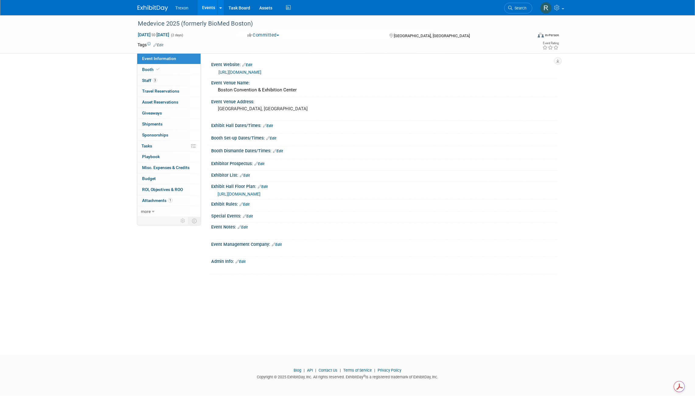 The height and width of the screenshot is (403, 695). Describe the element at coordinates (159, 58) in the screenshot. I see `span: Event Information` at that location.